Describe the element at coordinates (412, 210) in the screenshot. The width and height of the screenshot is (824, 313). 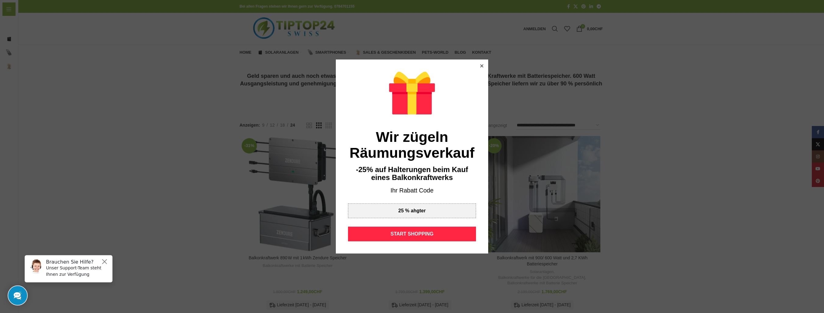
I see `div: 25 % ahgter` at that location.